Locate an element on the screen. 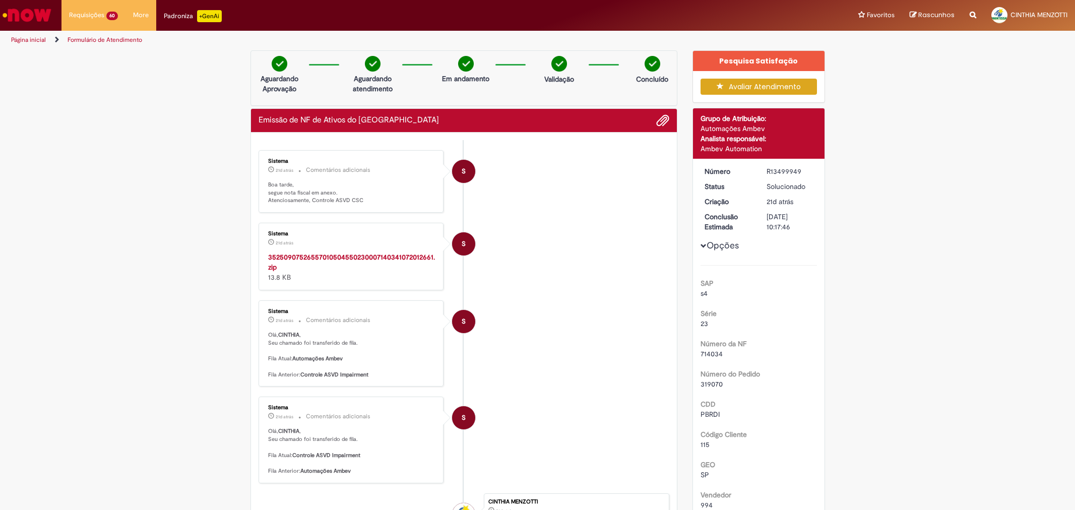 This screenshot has height=510, width=1075. span: Favoritos is located at coordinates (881, 15).